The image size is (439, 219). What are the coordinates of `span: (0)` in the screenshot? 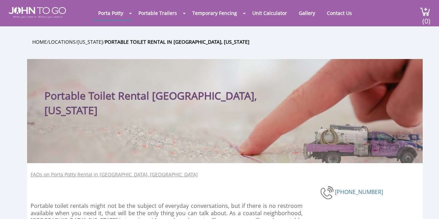 It's located at (427, 18).